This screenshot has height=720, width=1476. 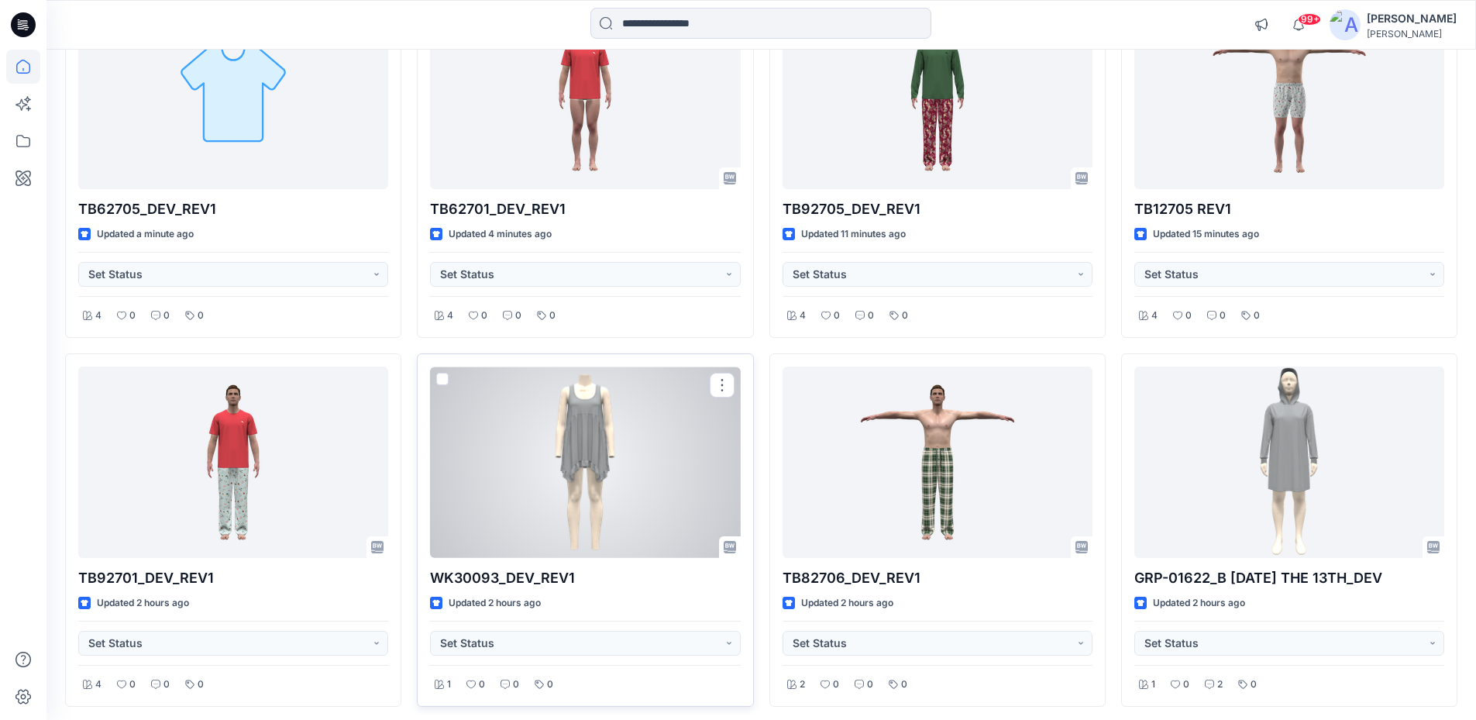 I want to click on p: Updated 15 minutes ago, so click(x=1206, y=234).